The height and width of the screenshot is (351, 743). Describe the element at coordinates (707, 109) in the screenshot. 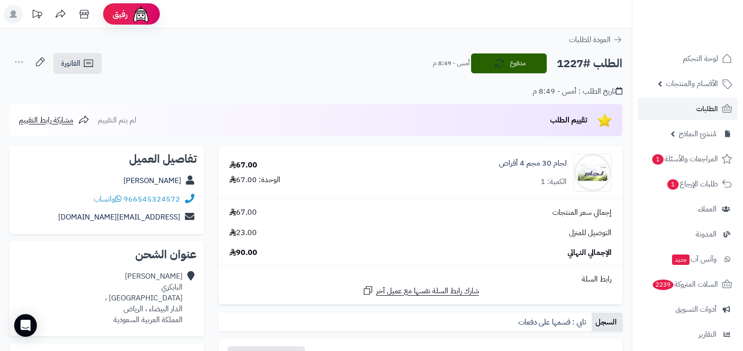

I see `span: الطلبات` at that location.